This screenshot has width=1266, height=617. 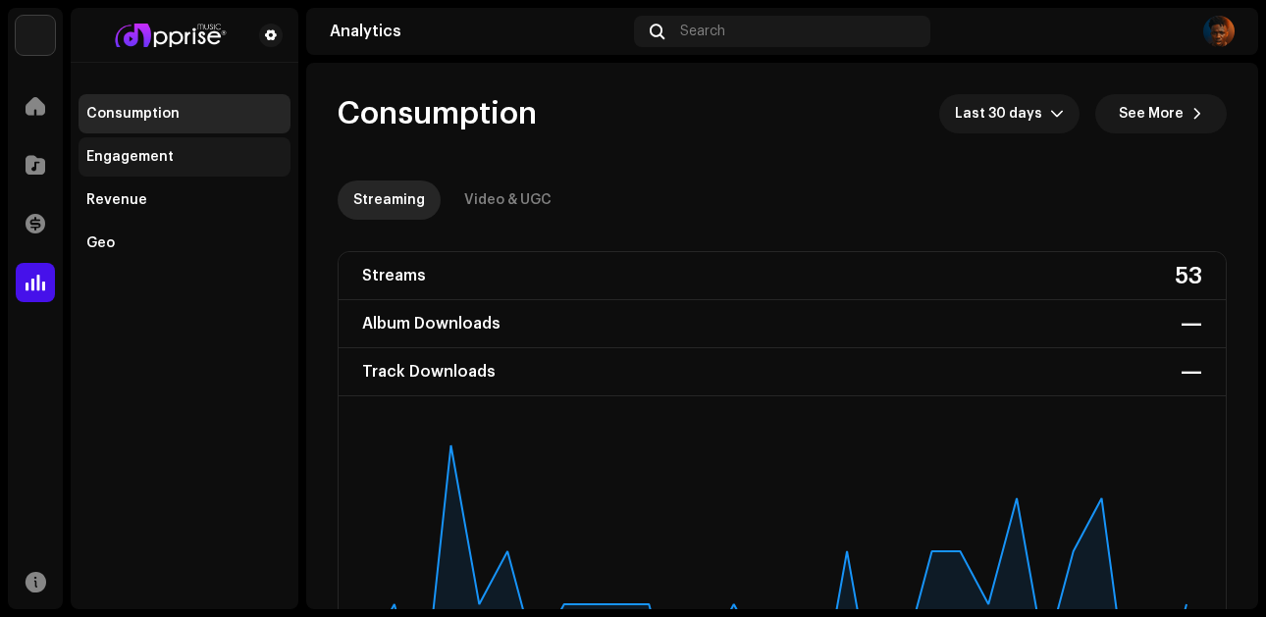 I want to click on span: Last 30 days, so click(x=1002, y=114).